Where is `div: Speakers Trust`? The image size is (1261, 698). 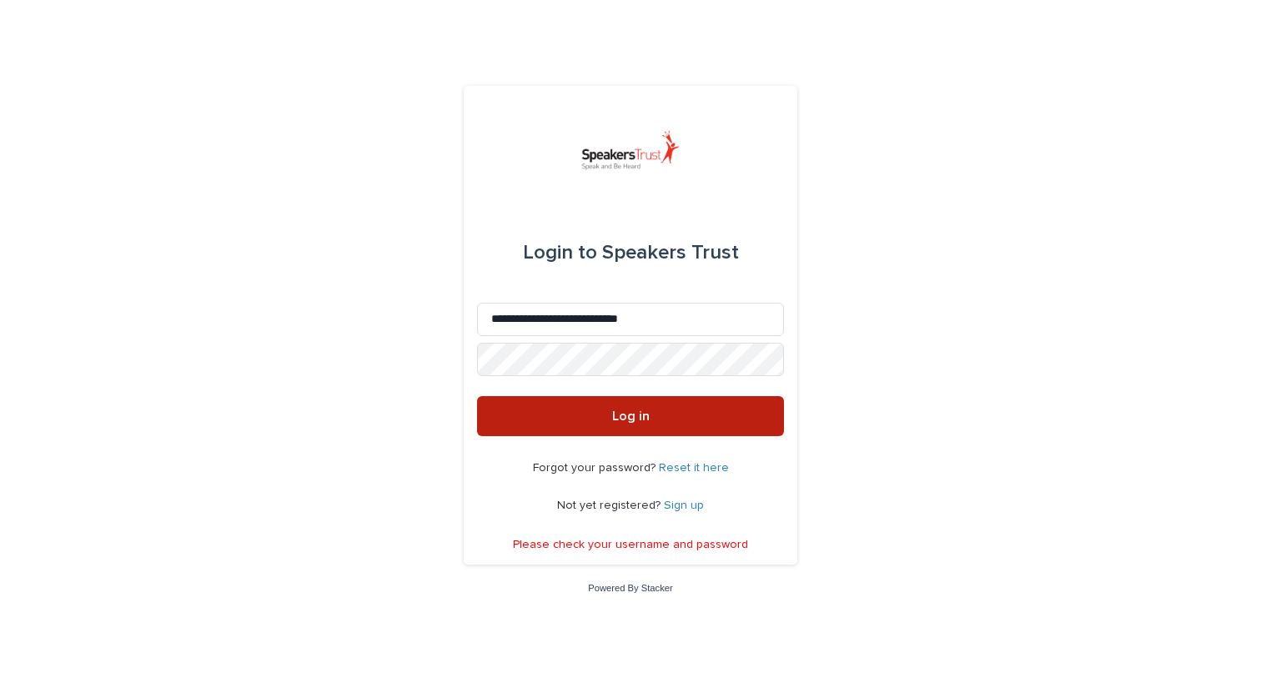 div: Speakers Trust is located at coordinates (631, 253).